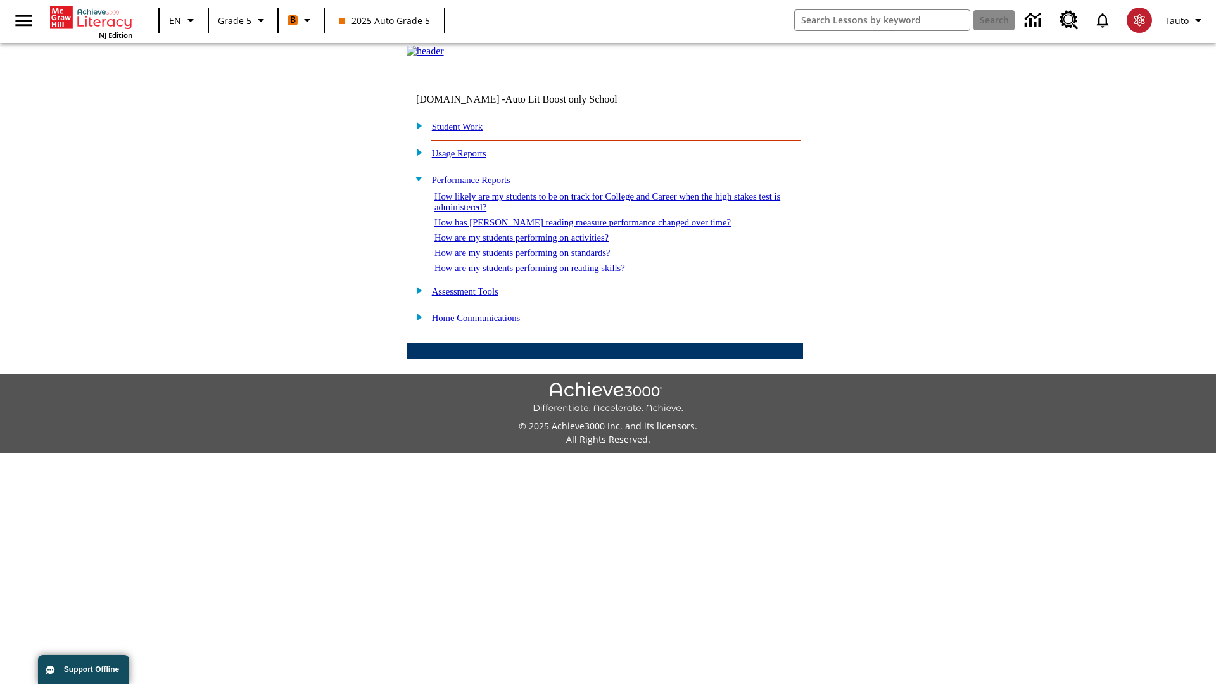  Describe the element at coordinates (882, 20) in the screenshot. I see `input: search field` at that location.